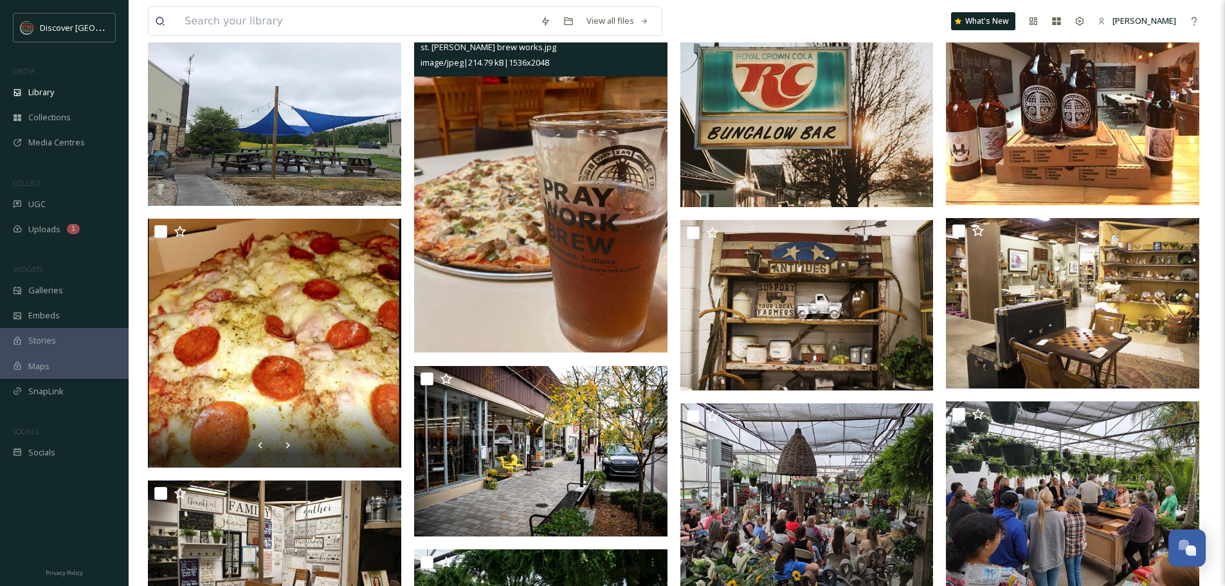 This screenshot has height=586, width=1225. I want to click on a: View all files, so click(617, 21).